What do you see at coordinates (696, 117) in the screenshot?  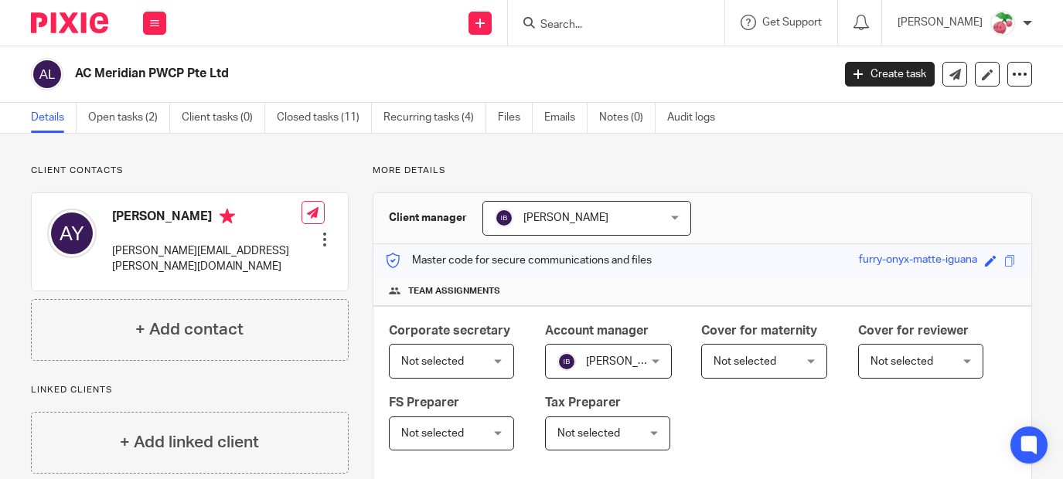 I see `a: Audit logs` at bounding box center [696, 117].